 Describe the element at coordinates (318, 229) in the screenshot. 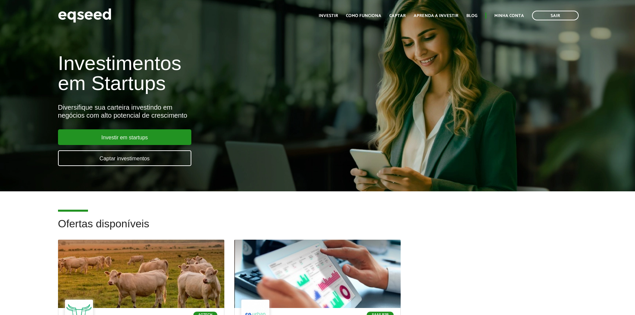

I see `h2: Ofertas disponíveis` at that location.